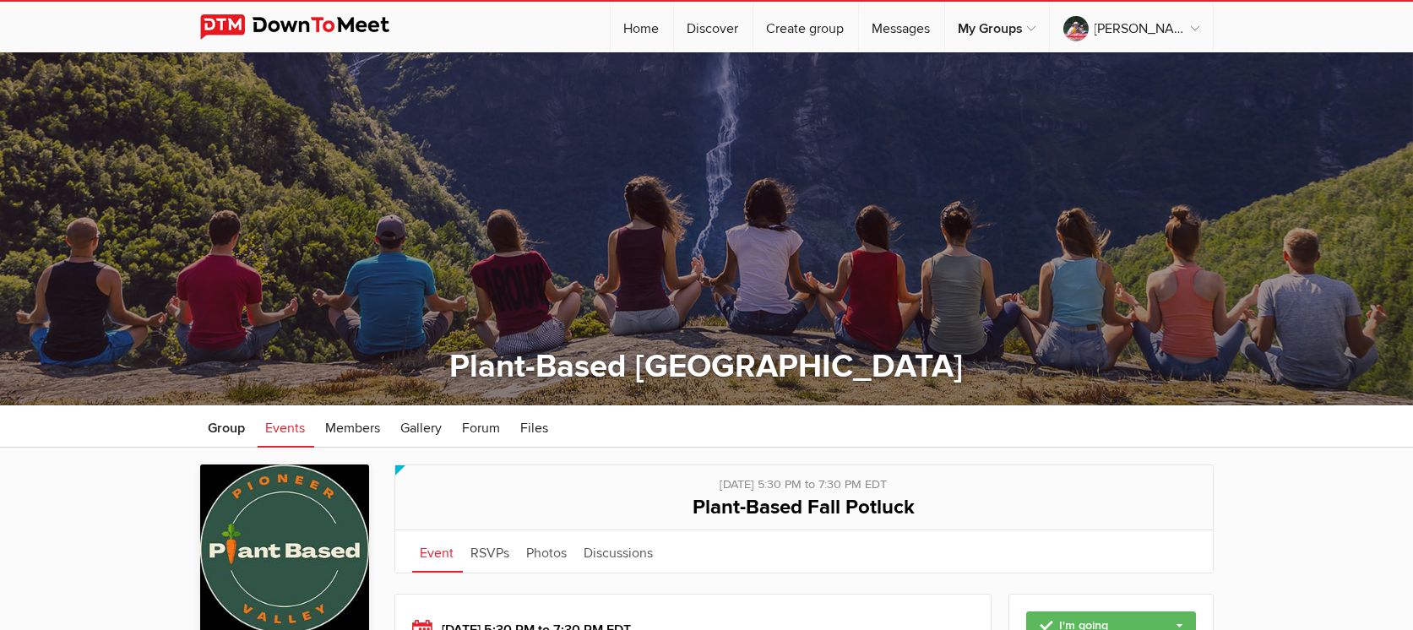 The height and width of the screenshot is (630, 1413). Describe the element at coordinates (421, 428) in the screenshot. I see `span: Gallery` at that location.